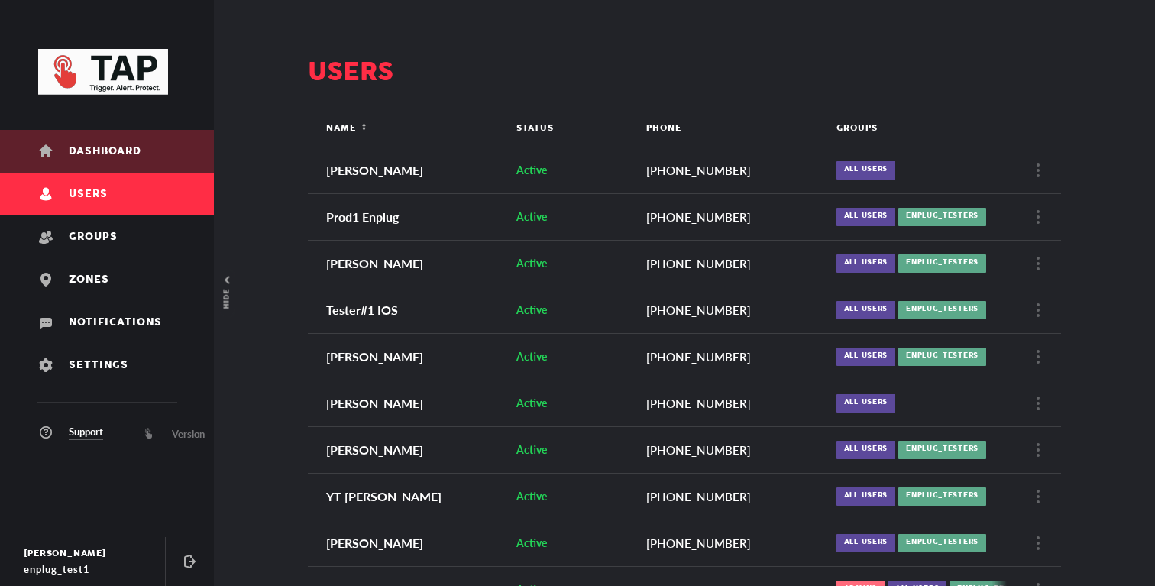 The height and width of the screenshot is (586, 1155). What do you see at coordinates (228, 298) in the screenshot?
I see `span: hide` at bounding box center [228, 298].